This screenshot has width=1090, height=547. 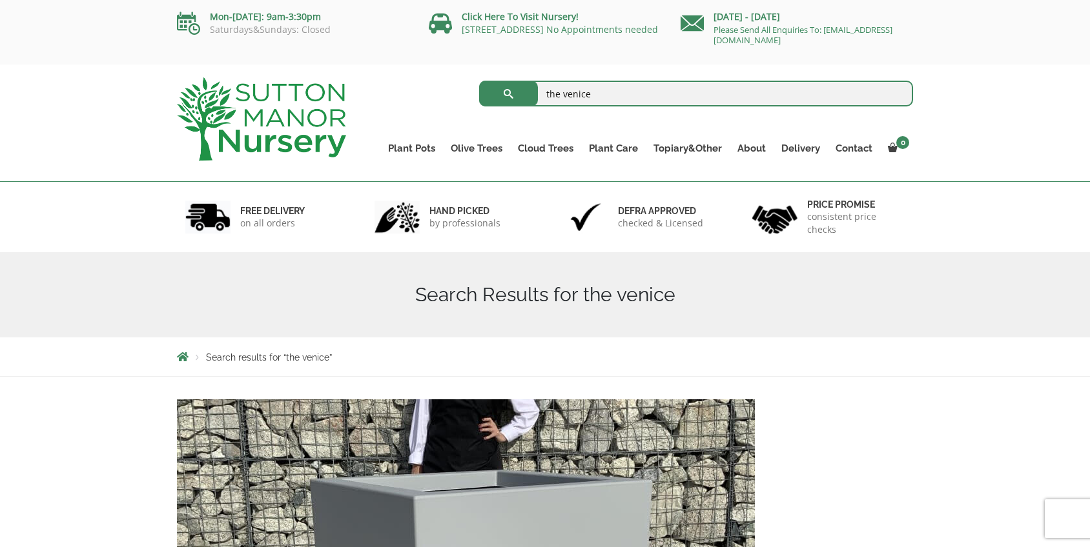 I want to click on input: Search..., so click(x=696, y=94).